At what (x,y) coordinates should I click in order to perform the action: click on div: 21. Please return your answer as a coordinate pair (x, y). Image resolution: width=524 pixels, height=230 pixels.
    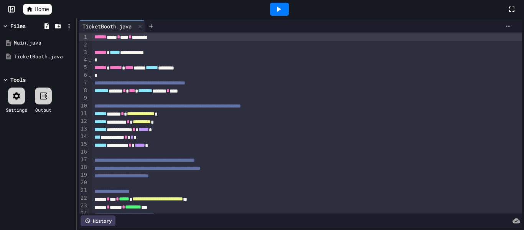
    Looking at the image, I should click on (83, 190).